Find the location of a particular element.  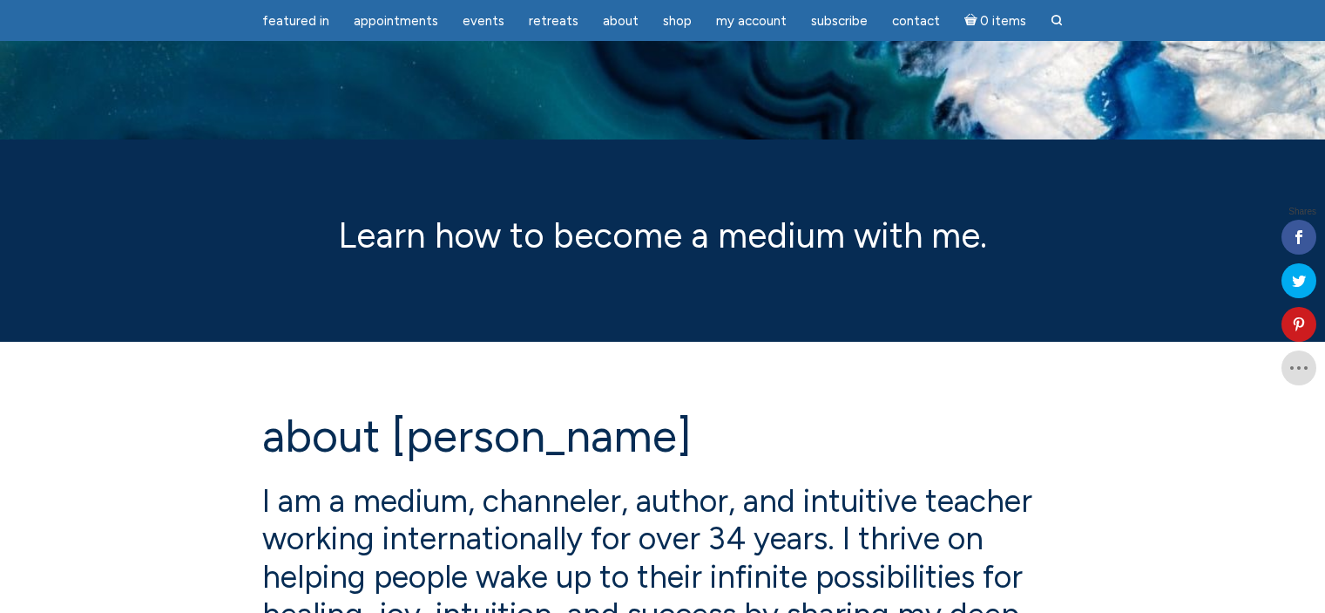

a: Events is located at coordinates (484, 21).